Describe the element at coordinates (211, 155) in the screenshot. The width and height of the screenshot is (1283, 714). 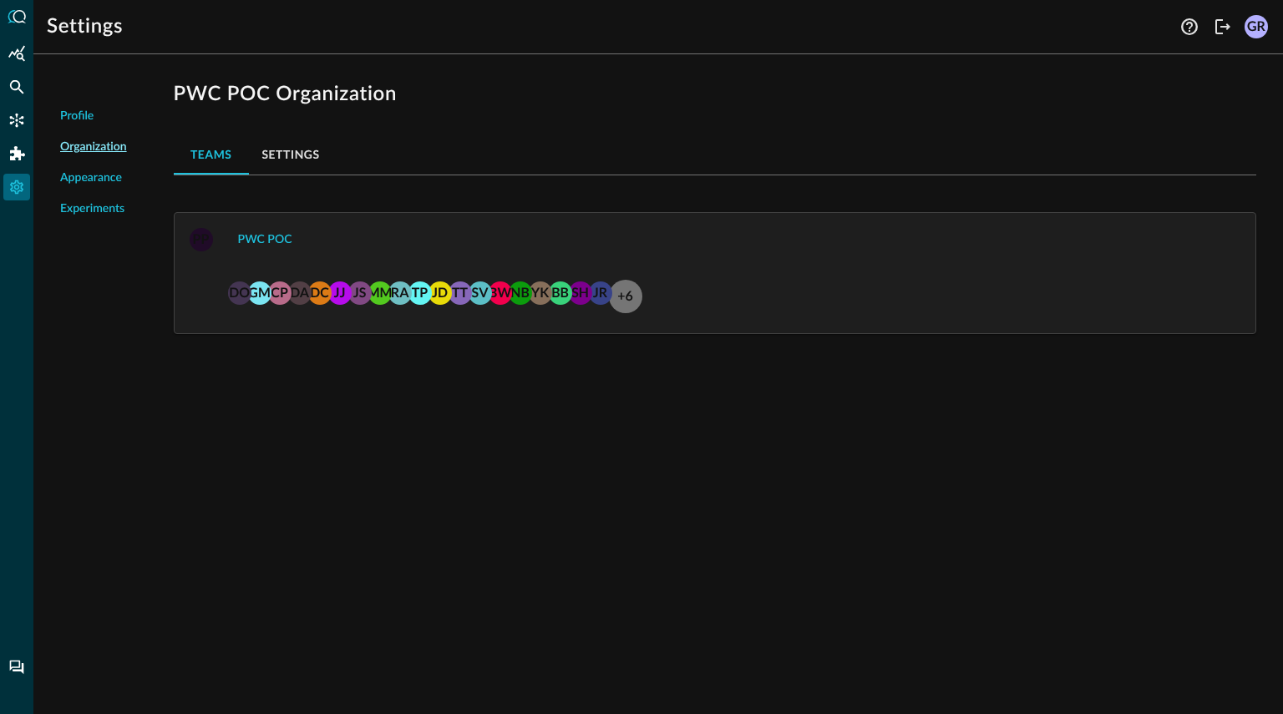
I see `button: Teams` at that location.